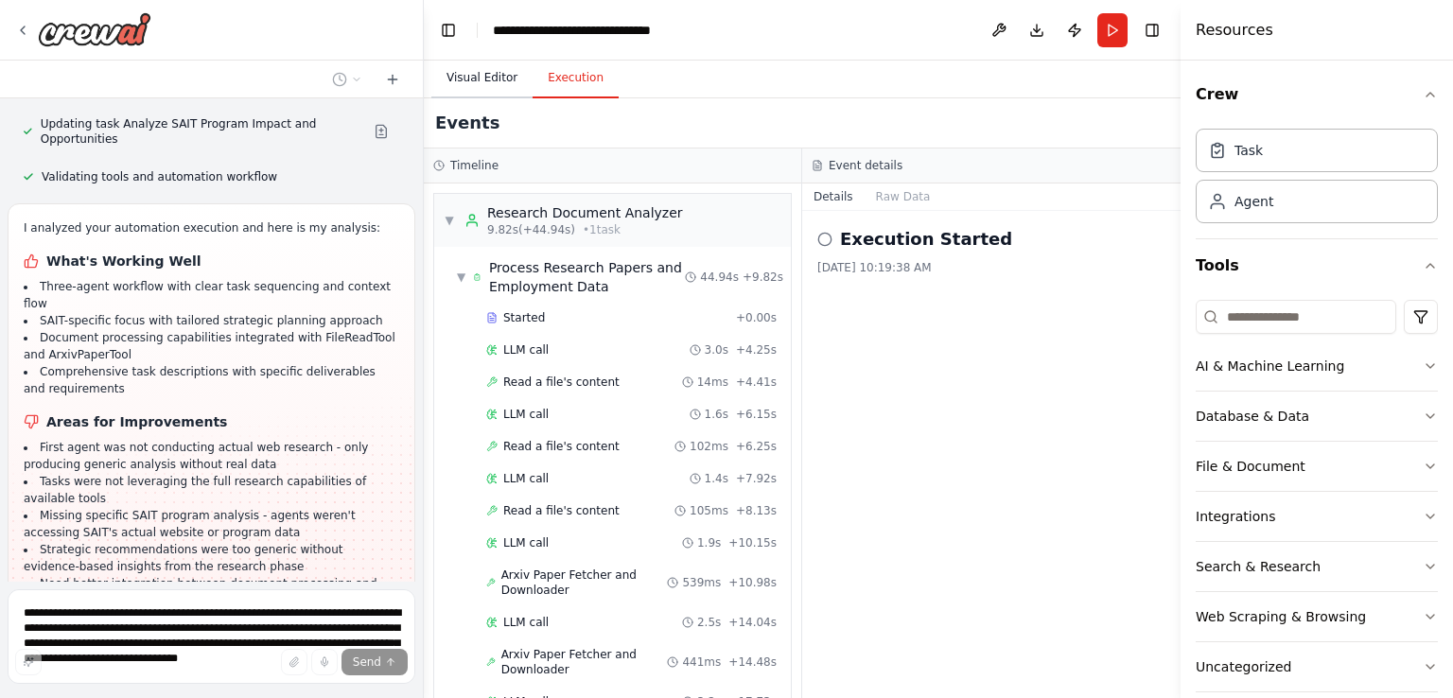  Describe the element at coordinates (1317, 617) in the screenshot. I see `button: Web Scraping & Browsing` at that location.